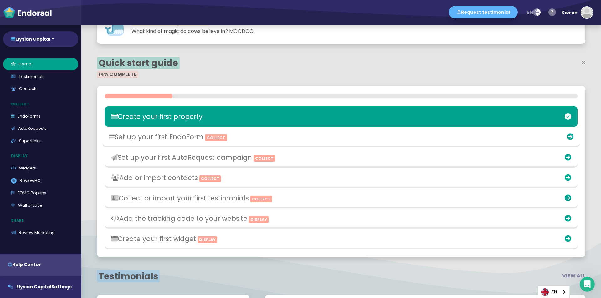 The height and width of the screenshot is (298, 601). I want to click on h3: Set up your first AutoRequest campaign, so click(263, 158).